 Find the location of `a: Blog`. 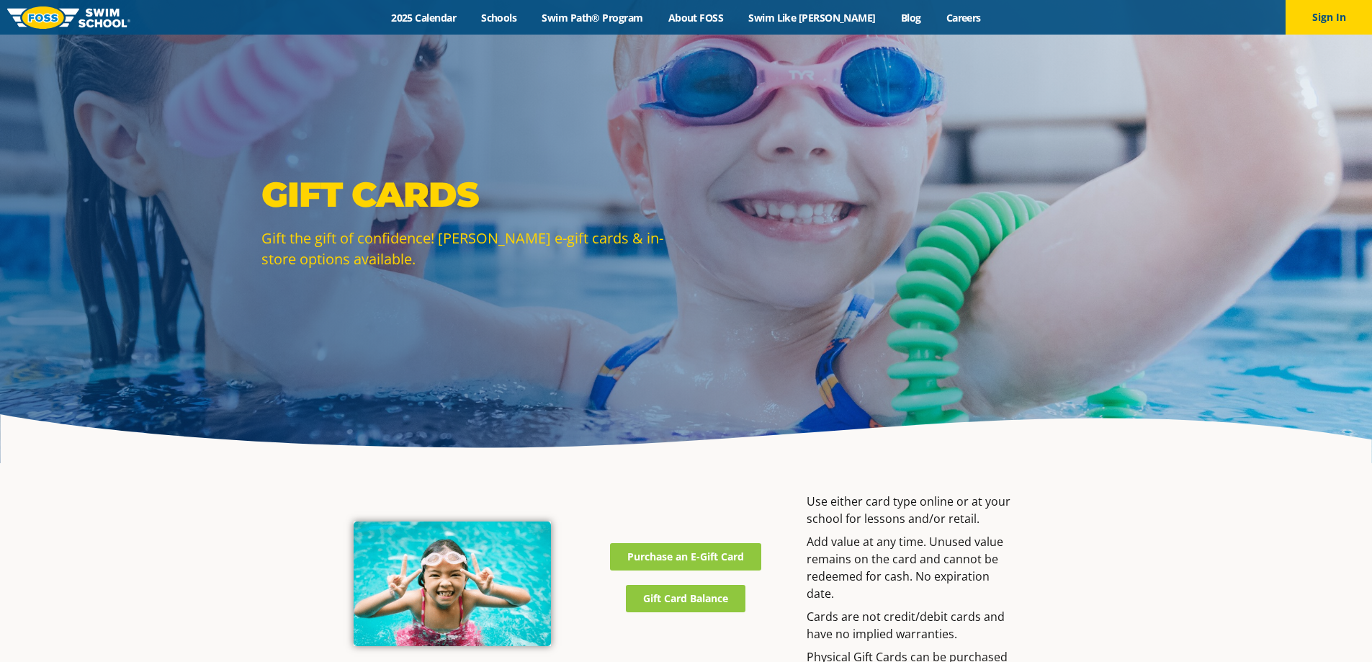

a: Blog is located at coordinates (910, 17).